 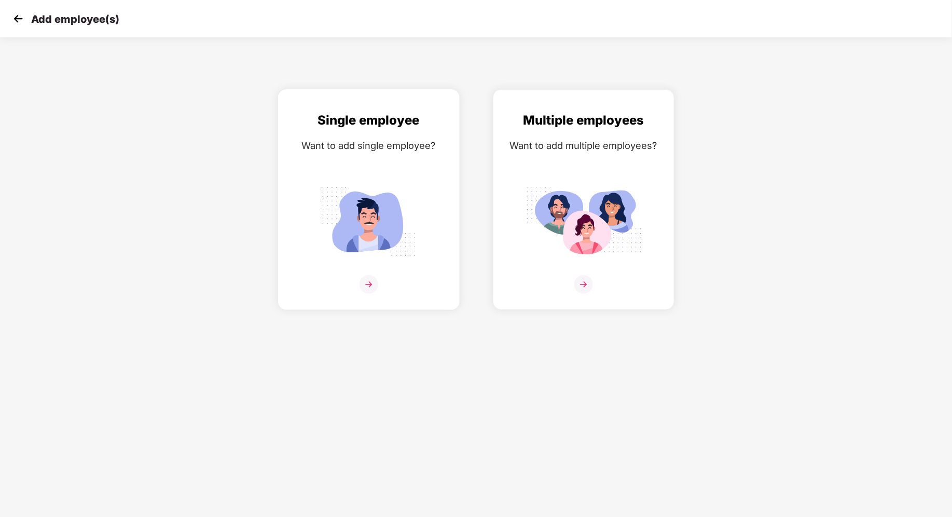 I want to click on div: Multiple employees, so click(x=584, y=120).